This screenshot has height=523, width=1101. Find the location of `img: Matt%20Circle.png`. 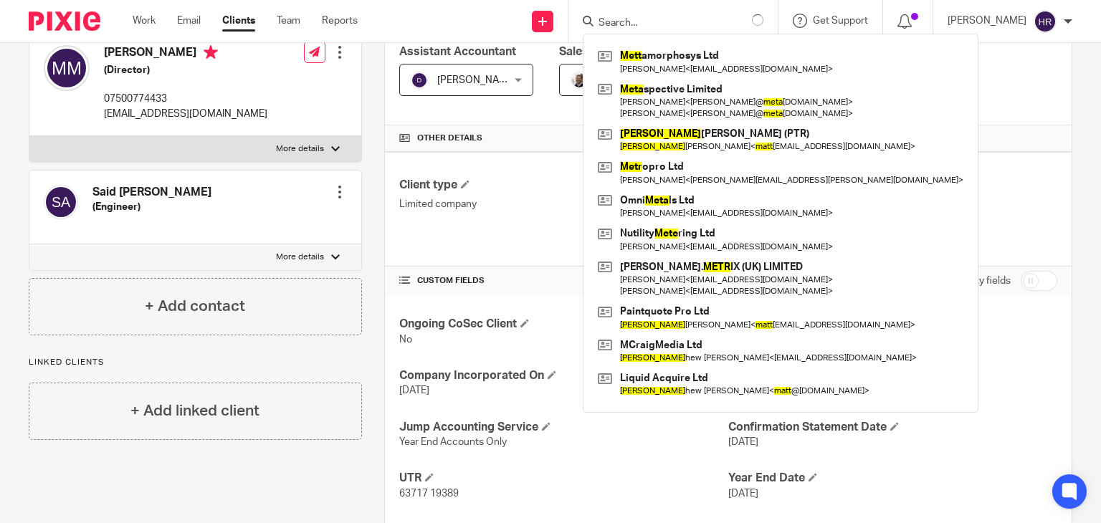

img: Matt%20Circle.png is located at coordinates (579, 80).